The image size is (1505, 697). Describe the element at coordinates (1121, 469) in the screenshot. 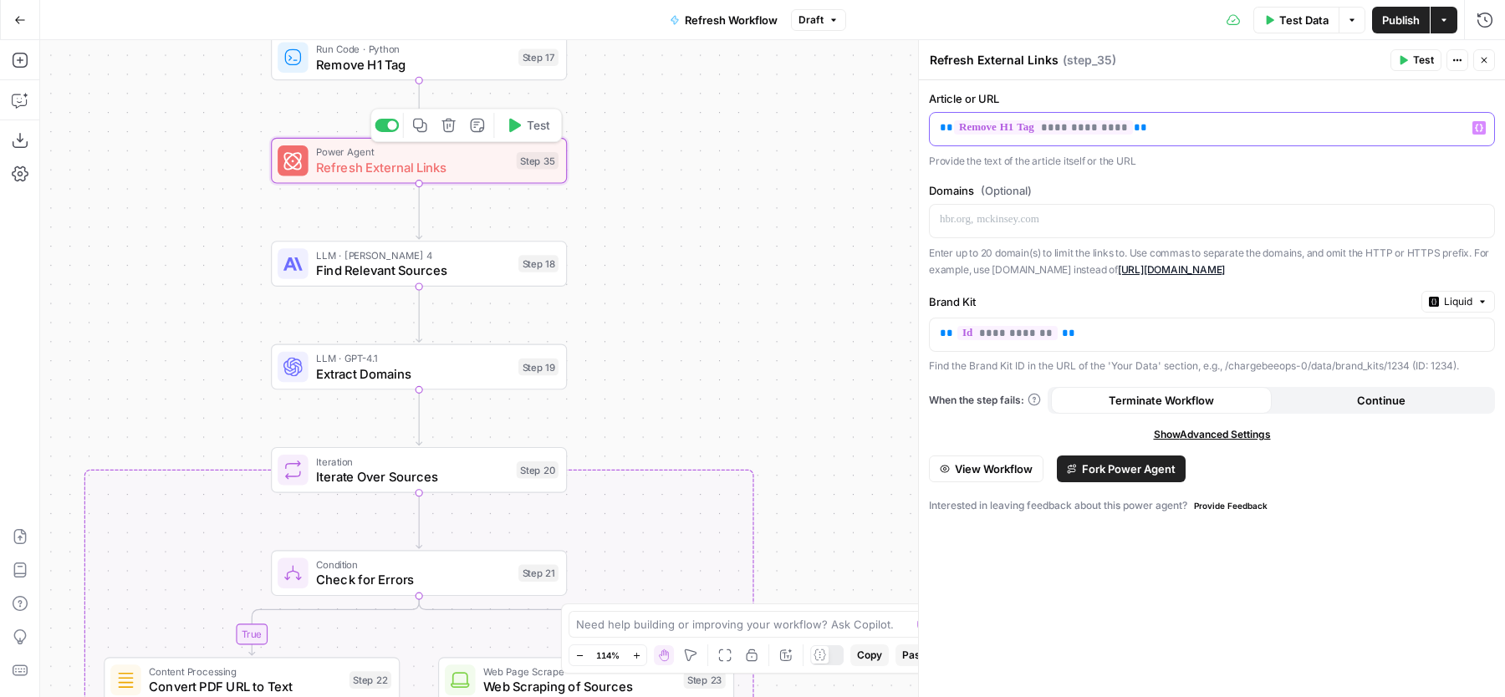

I see `button: Fork Power Agent` at that location.